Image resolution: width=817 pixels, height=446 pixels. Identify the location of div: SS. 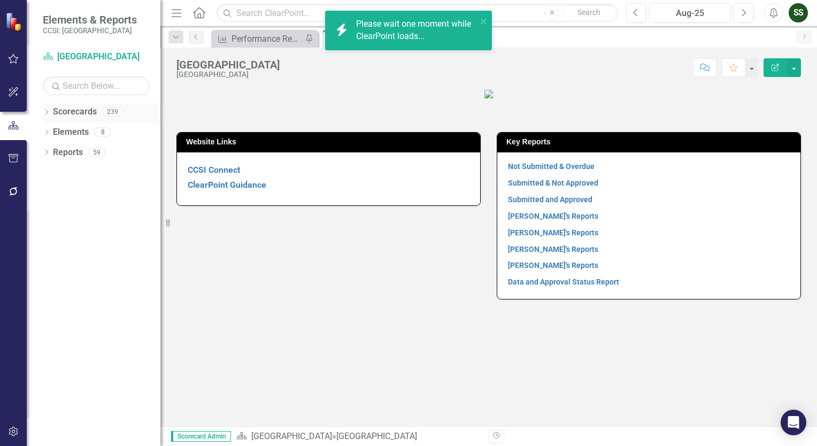
(799, 13).